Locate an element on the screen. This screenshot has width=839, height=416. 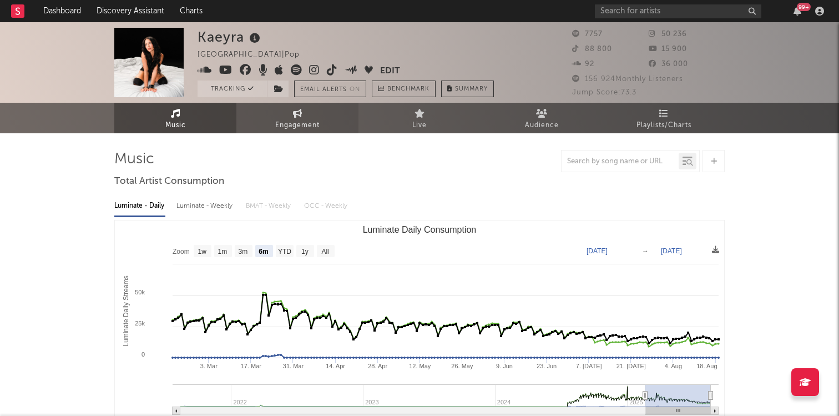
span: Live is located at coordinates (419, 125).